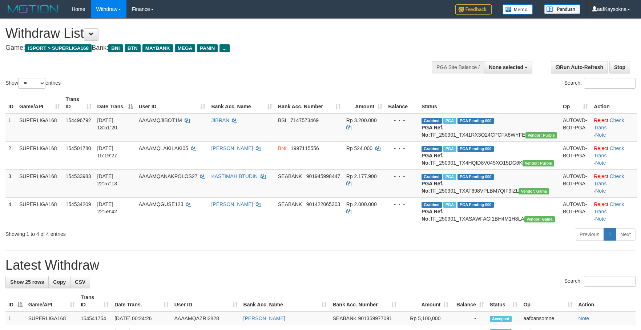 The height and width of the screenshot is (330, 641). Describe the element at coordinates (220, 120) in the screenshot. I see `a: JIBRAN` at that location.